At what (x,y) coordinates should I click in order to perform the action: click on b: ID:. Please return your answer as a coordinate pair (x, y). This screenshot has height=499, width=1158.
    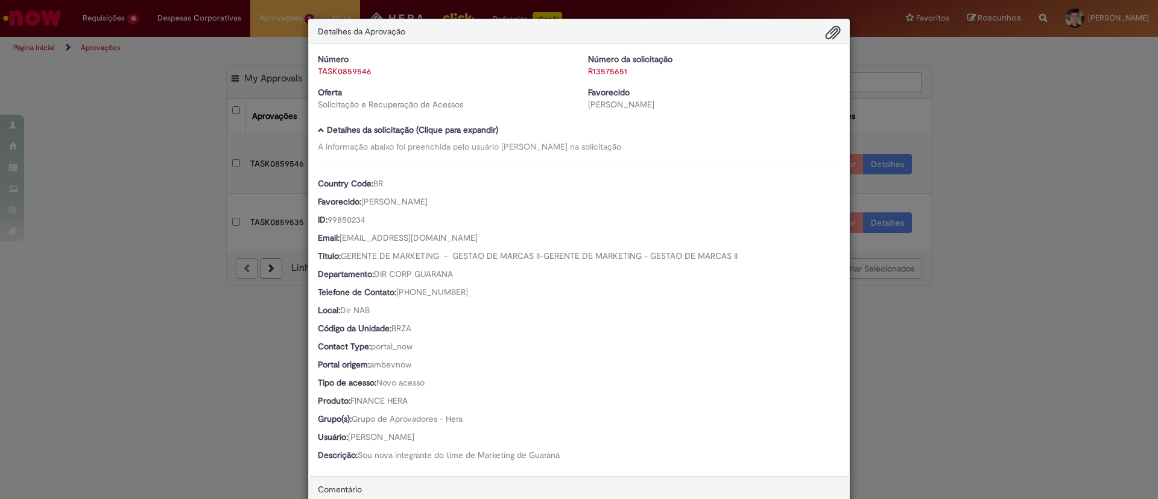
    Looking at the image, I should click on (323, 220).